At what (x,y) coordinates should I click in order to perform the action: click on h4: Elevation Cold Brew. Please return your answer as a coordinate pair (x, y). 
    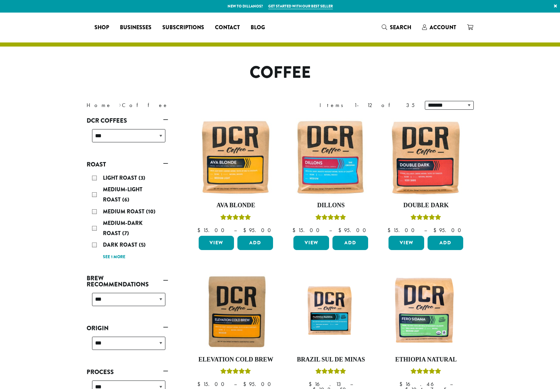
    Looking at the image, I should click on (236, 360).